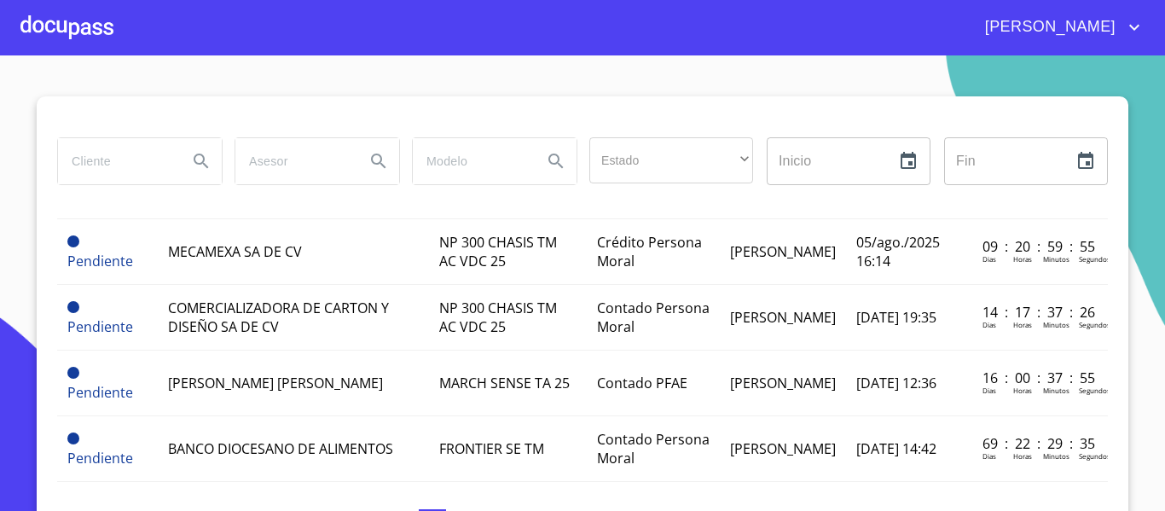 This screenshot has height=511, width=1165. Describe the element at coordinates (504, 383) in the screenshot. I see `span: MARCH SENSE TA 25` at that location.